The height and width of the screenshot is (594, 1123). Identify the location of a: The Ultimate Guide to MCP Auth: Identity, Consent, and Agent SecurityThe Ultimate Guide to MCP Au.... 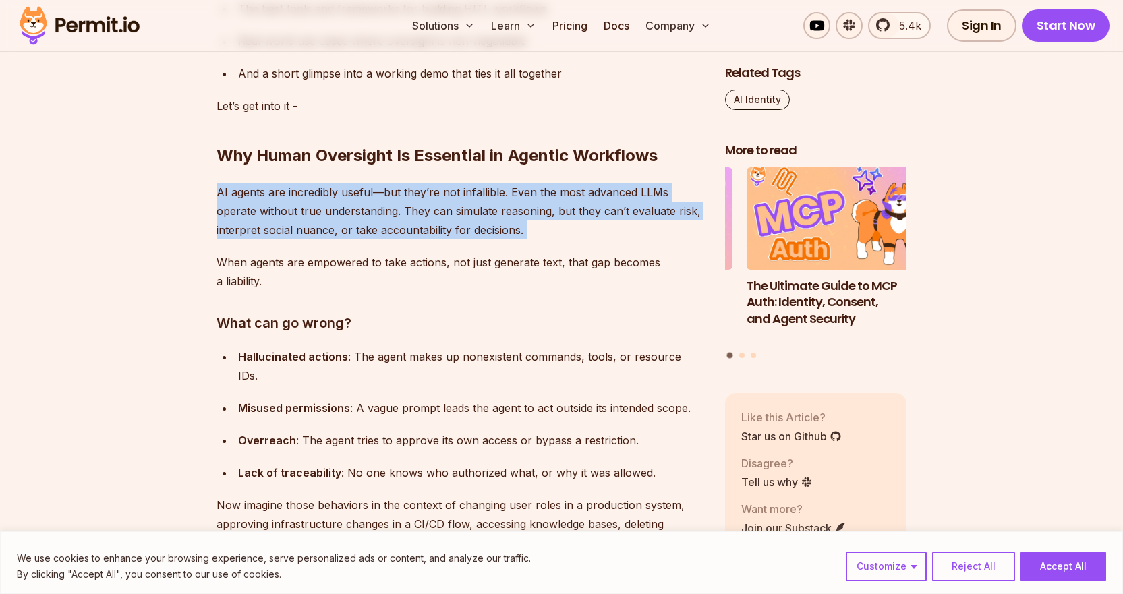
(838, 256).